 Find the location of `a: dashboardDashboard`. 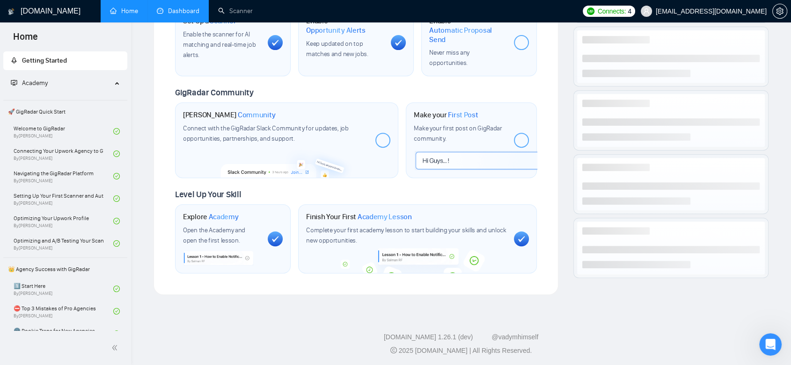

a: dashboardDashboard is located at coordinates (178, 11).